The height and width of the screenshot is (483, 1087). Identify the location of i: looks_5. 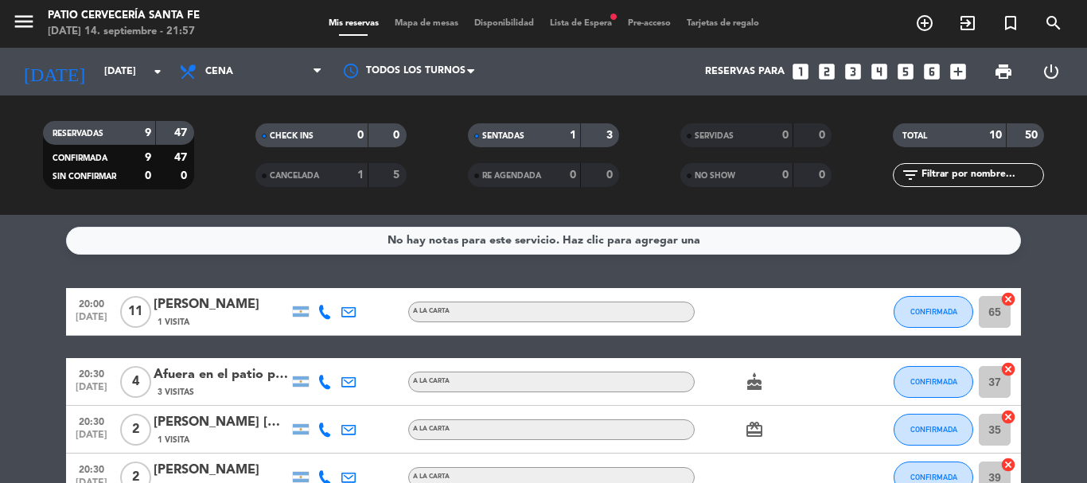
(905, 72).